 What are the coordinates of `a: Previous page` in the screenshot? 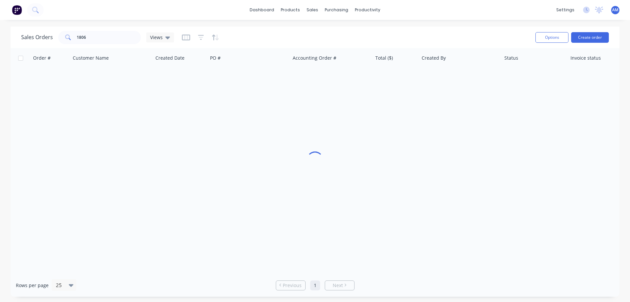 It's located at (291, 285).